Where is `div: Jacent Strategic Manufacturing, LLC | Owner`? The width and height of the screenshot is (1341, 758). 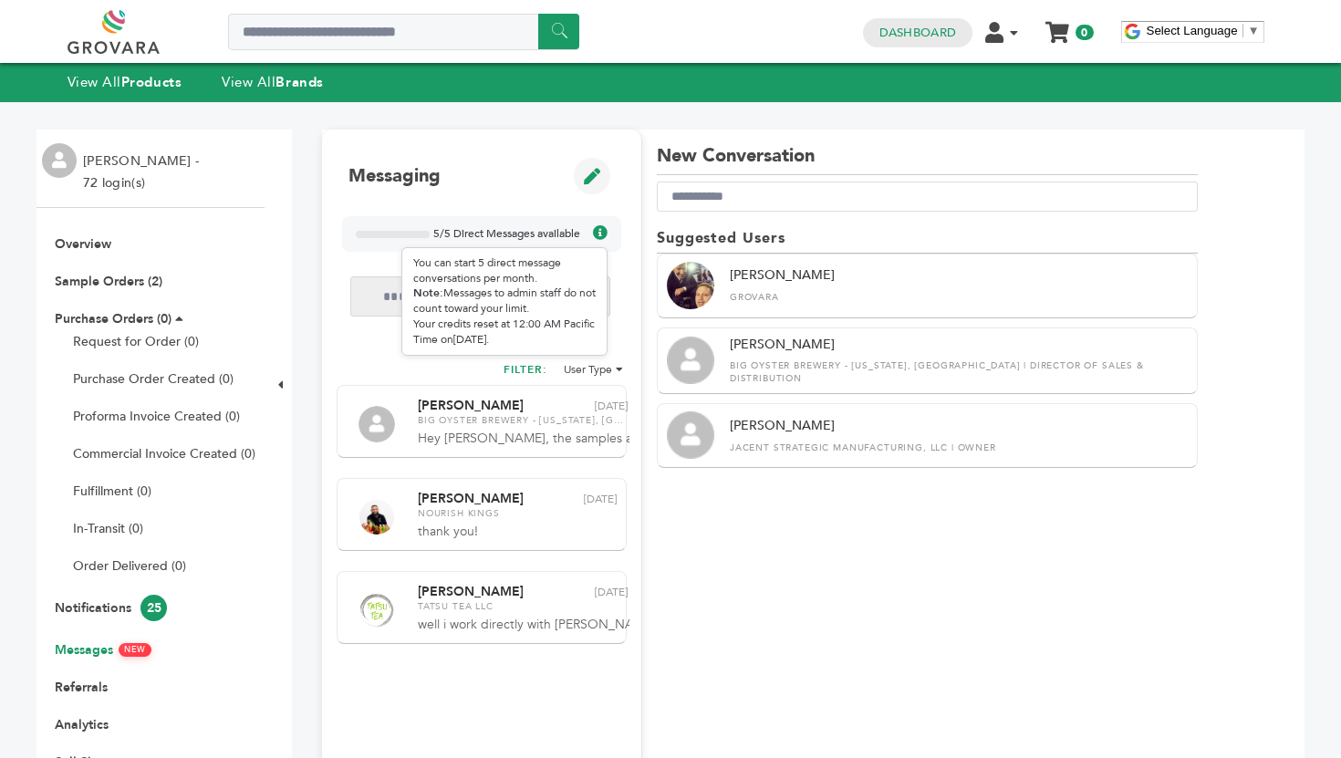 div: Jacent Strategic Manufacturing, LLC | Owner is located at coordinates (959, 448).